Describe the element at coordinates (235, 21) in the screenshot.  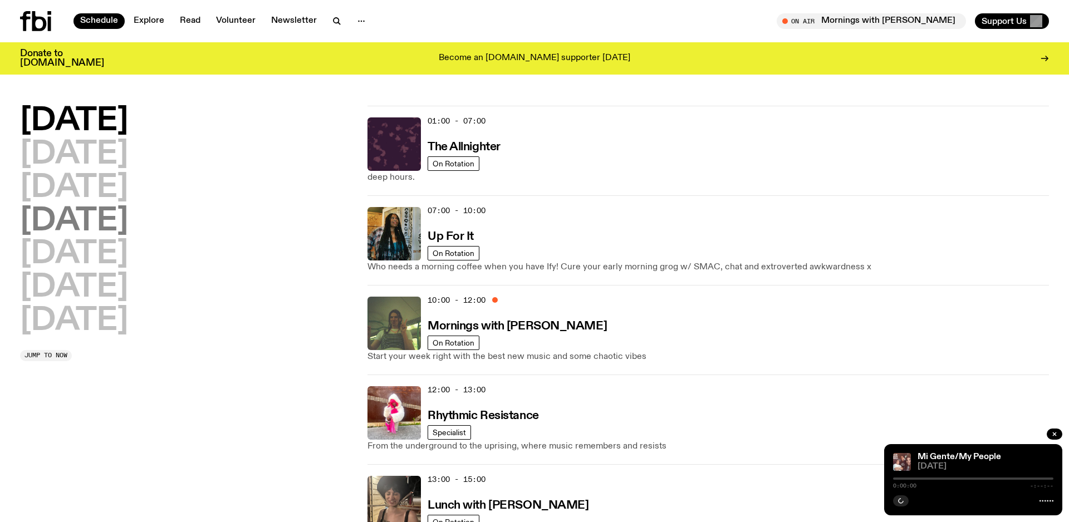
I see `a: Volunteer` at that location.